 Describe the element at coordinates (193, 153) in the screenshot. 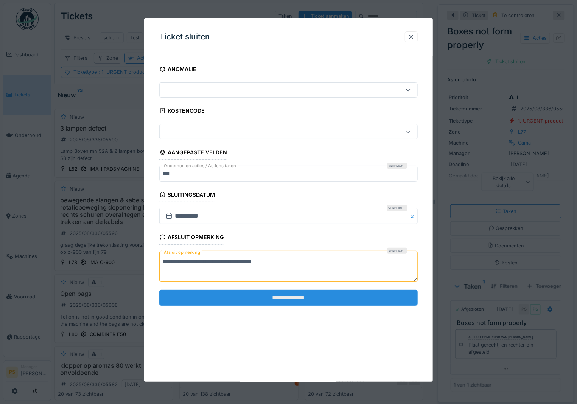

I see `div: Aangepaste velden` at that location.